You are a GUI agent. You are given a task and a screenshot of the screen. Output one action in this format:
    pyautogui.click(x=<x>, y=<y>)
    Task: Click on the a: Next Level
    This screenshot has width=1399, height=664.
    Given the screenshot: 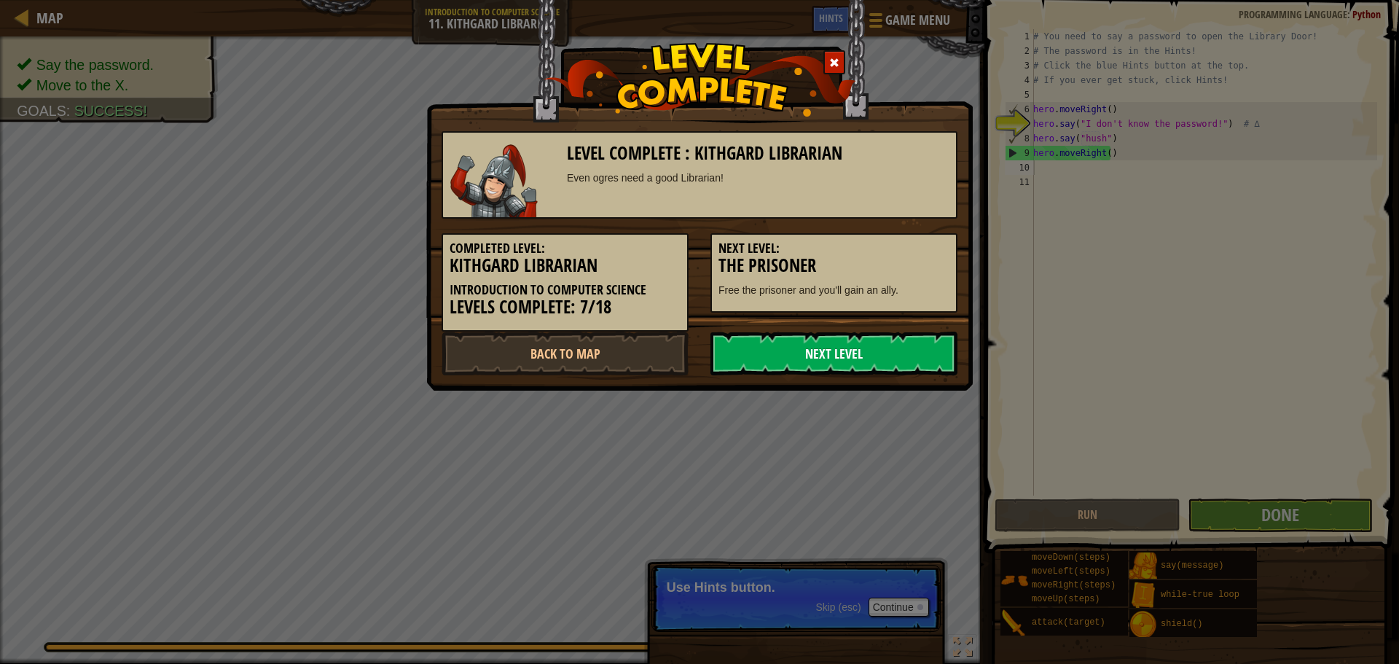 What is the action you would take?
    pyautogui.click(x=834, y=353)
    